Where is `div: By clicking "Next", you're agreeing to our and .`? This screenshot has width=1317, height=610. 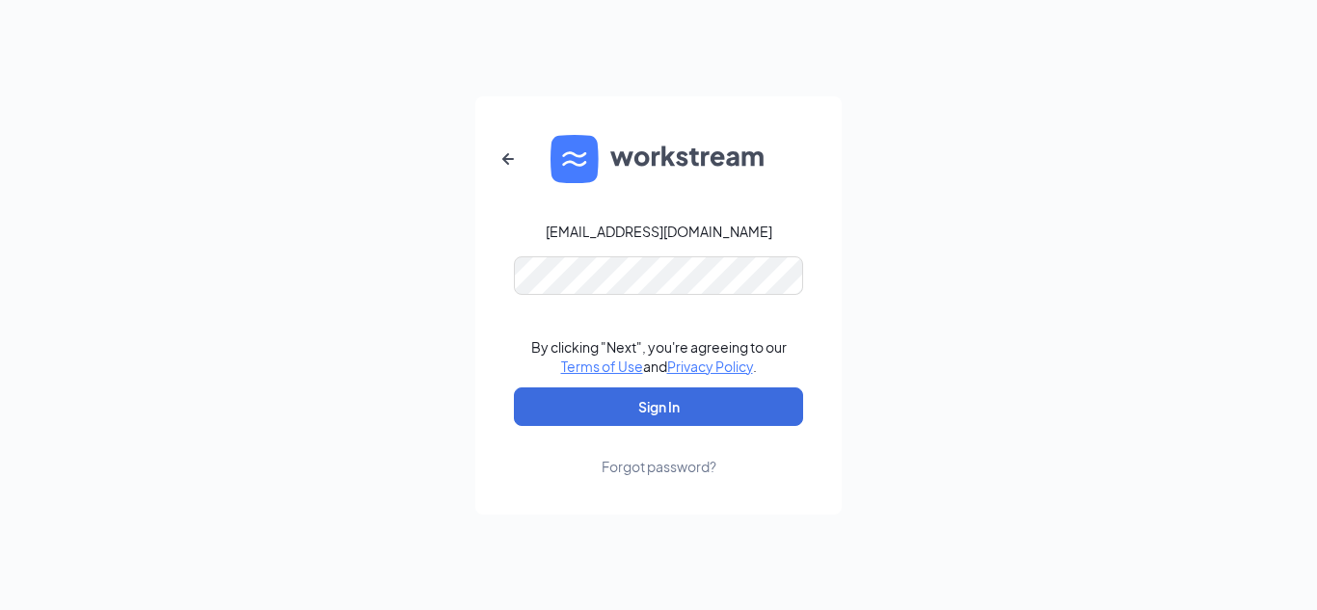 div: By clicking "Next", you're agreeing to our and . is located at coordinates (658, 357).